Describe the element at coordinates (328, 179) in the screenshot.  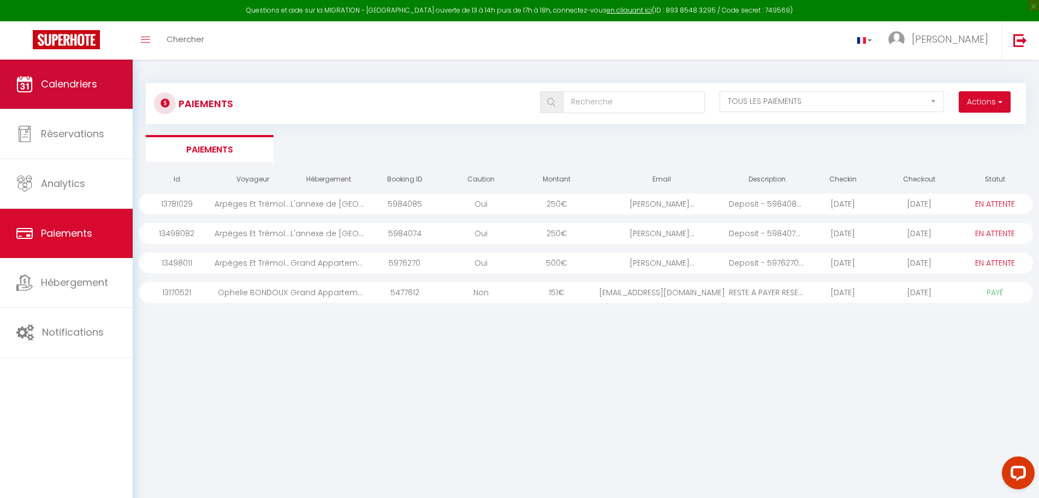
I see `th: Hébergement` at that location.